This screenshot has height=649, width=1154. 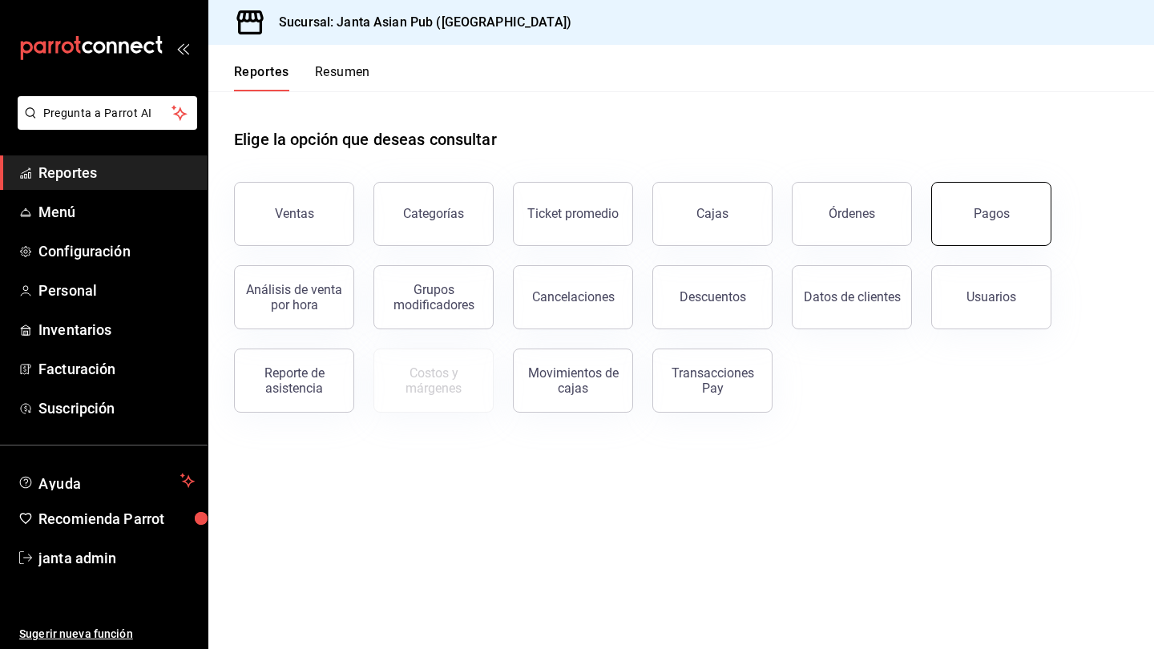 I want to click on div: Transacciones Pay, so click(x=712, y=381).